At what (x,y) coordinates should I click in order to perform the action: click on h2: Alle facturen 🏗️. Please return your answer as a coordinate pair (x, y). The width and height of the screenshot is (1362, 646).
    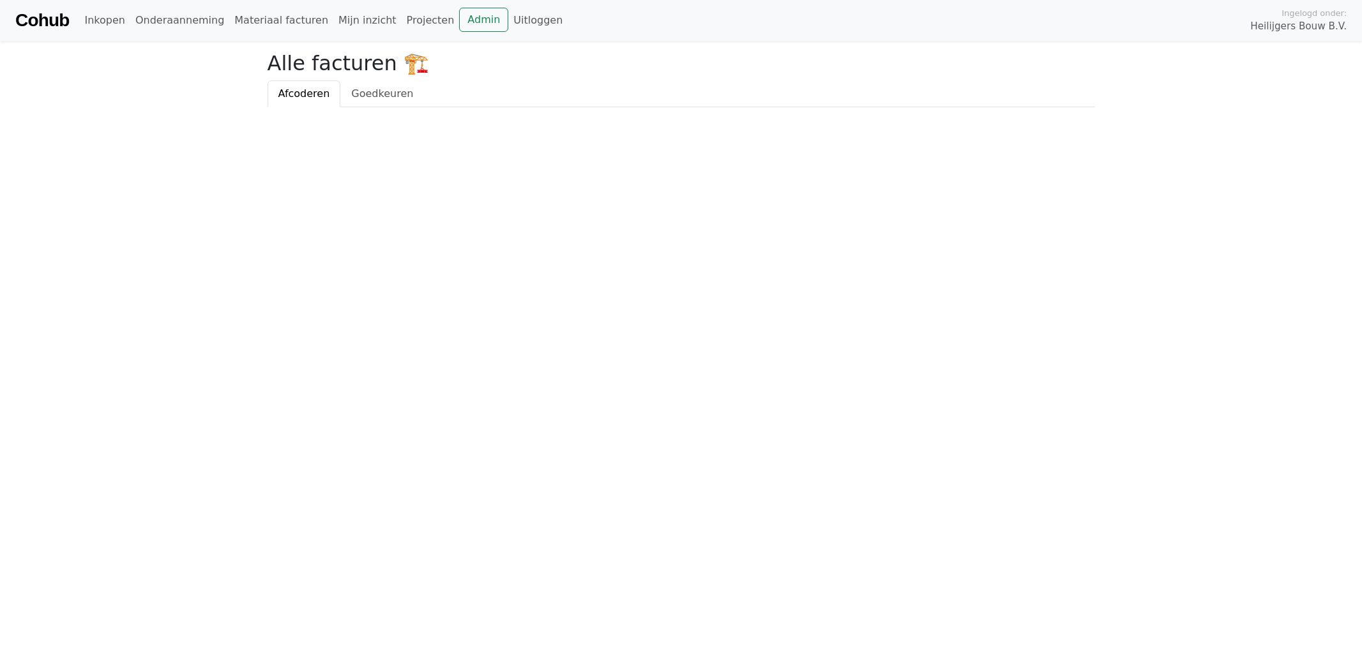
    Looking at the image, I should click on (682, 63).